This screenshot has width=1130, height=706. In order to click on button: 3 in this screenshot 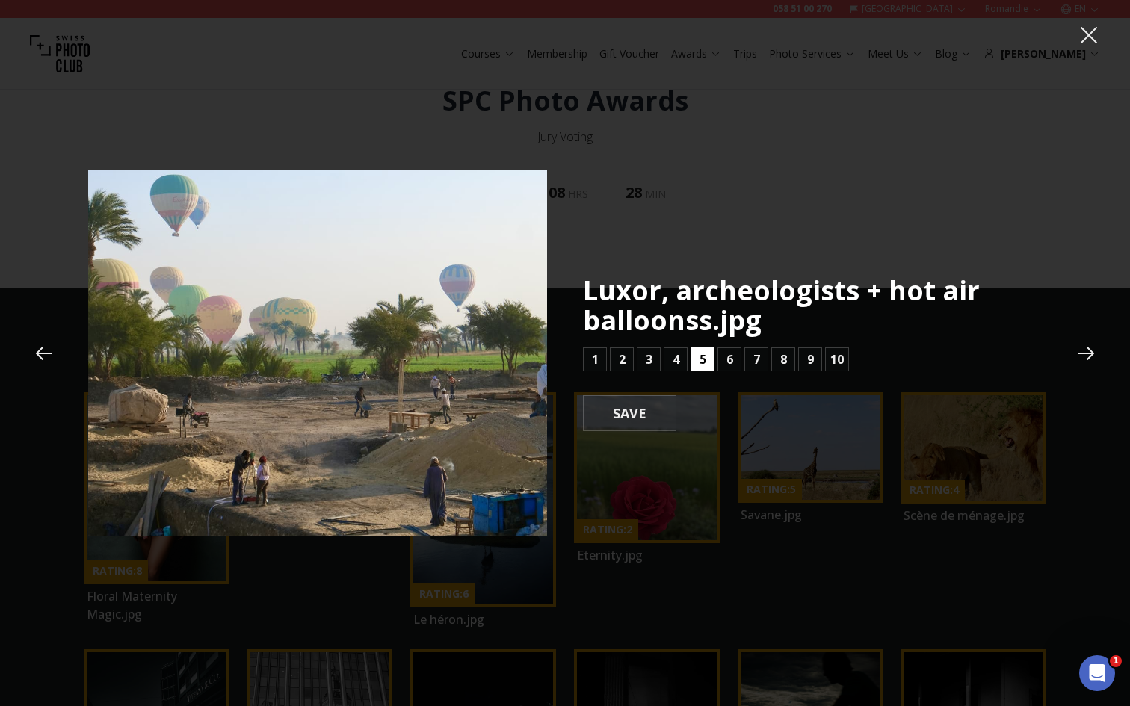, I will do `click(649, 360)`.